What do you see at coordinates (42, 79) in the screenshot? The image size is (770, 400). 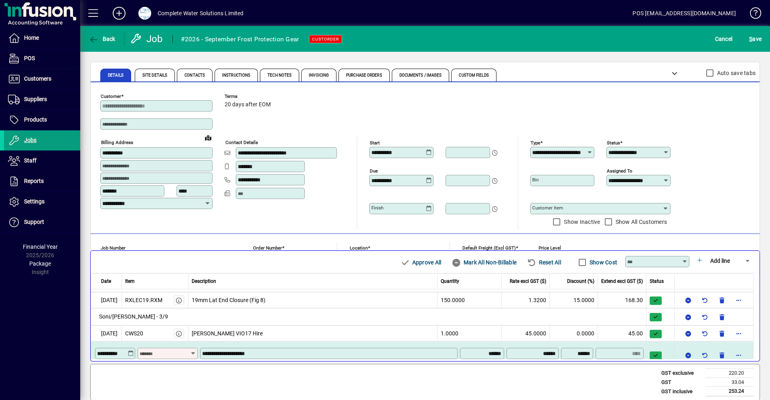 I see `a: Customers` at bounding box center [42, 79].